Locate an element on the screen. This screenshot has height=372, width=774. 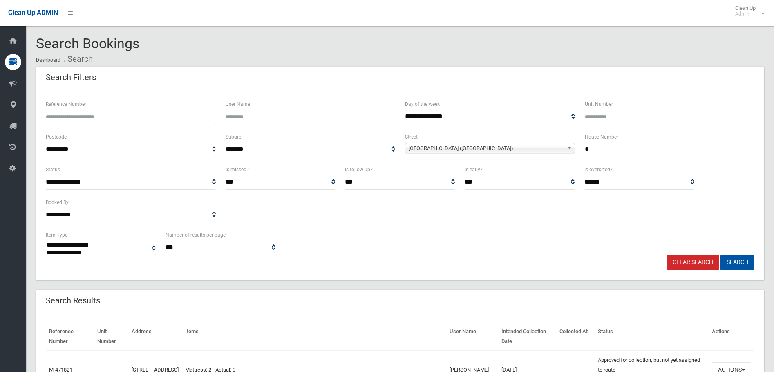
label: Suburb is located at coordinates (233, 137).